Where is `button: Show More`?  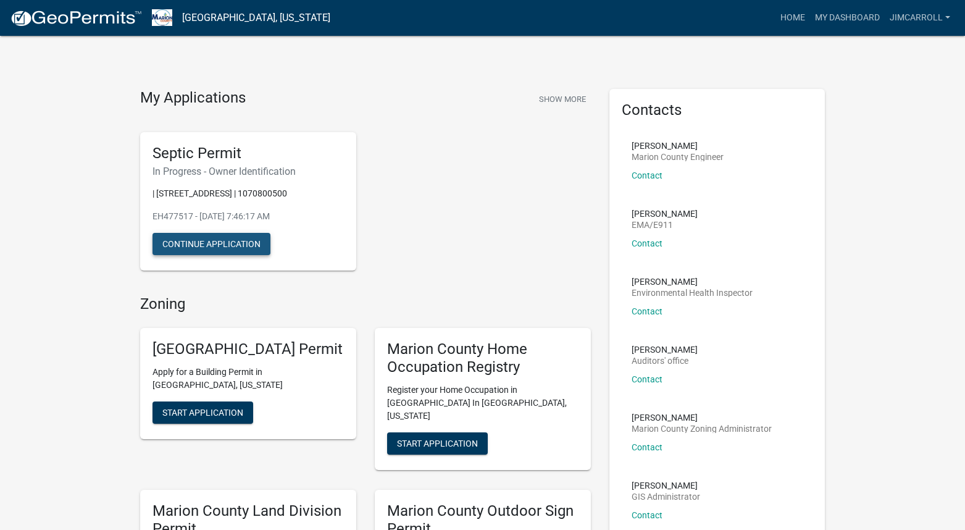 button: Show More is located at coordinates (562, 99).